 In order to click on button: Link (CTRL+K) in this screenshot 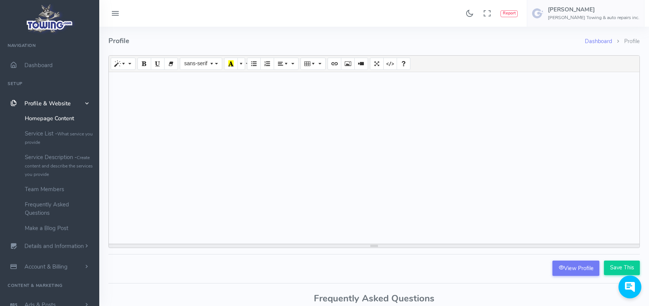, I will do `click(334, 64)`.